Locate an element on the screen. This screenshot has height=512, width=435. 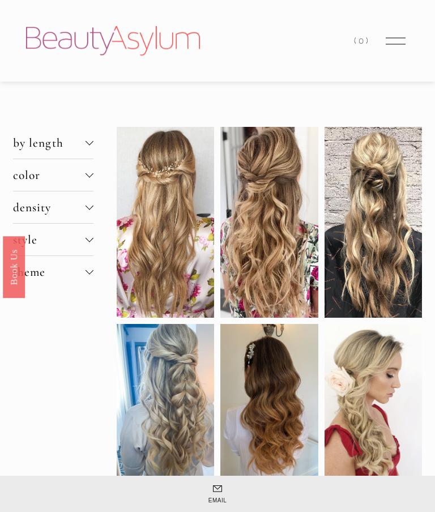
button: color is located at coordinates (53, 175).